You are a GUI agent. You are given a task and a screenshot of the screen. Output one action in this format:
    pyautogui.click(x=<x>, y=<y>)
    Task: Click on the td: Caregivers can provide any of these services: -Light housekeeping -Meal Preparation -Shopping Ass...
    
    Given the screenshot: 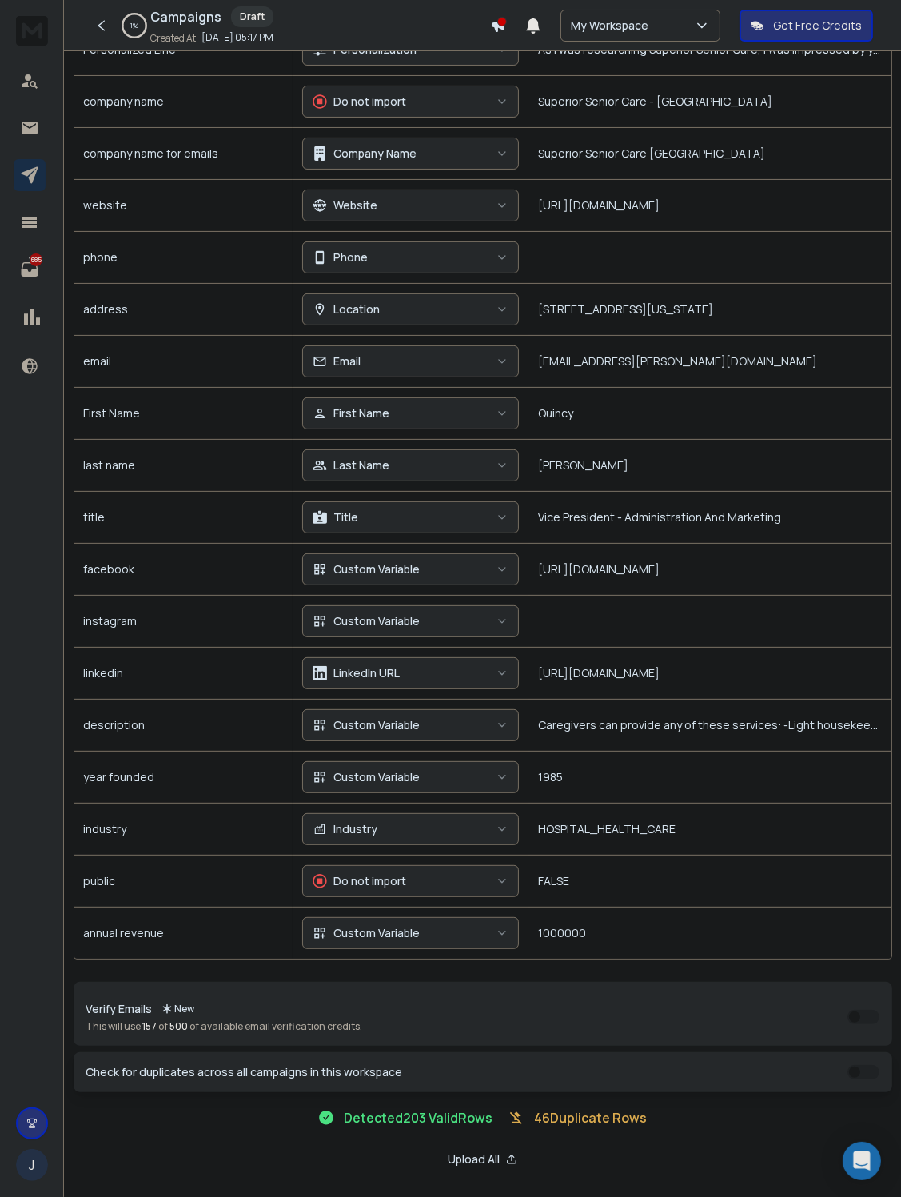 What is the action you would take?
    pyautogui.click(x=710, y=724)
    